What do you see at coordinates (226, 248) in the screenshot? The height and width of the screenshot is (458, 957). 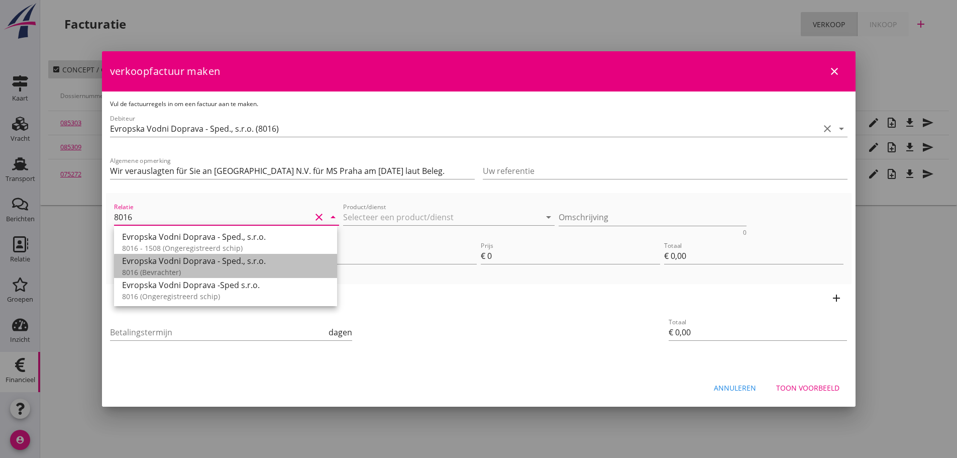 I see `div: 8016 - 1508 (Ongeregistreerd schip)` at bounding box center [226, 248].